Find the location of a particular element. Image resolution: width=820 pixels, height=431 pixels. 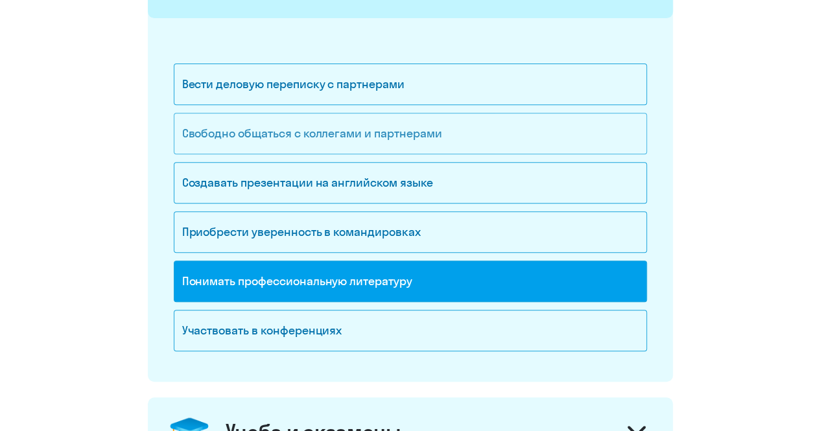

div: Приобрести уверенность в командировках is located at coordinates (410, 232).